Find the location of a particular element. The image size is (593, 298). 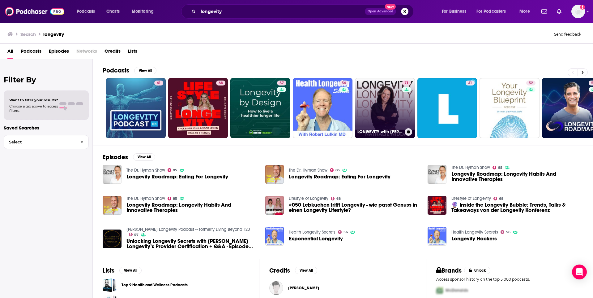

a: Health Longevity Secrets is located at coordinates (475, 232).